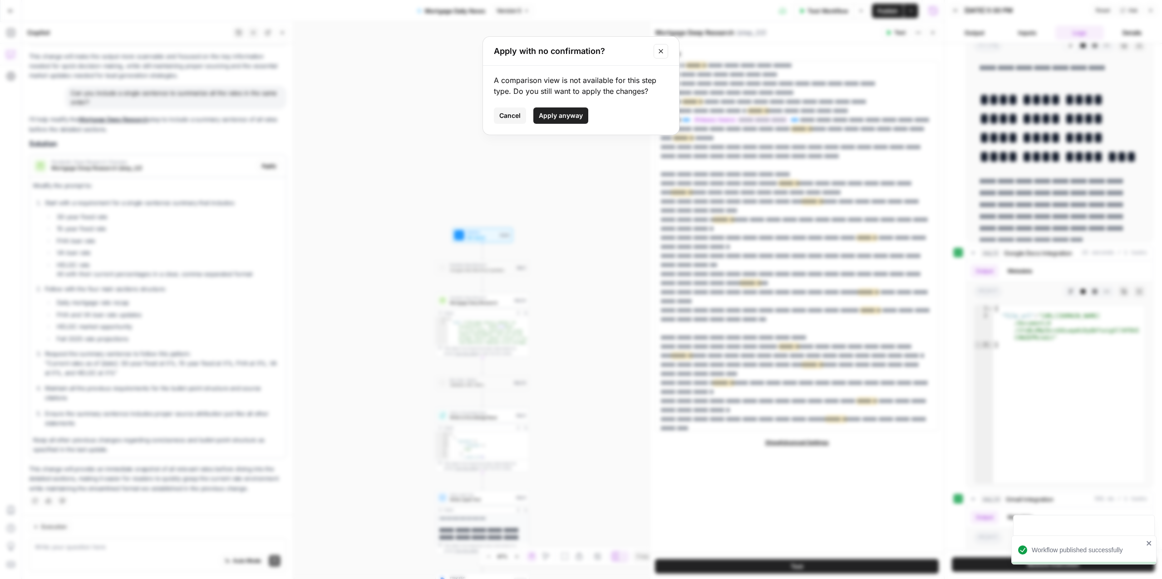 This screenshot has width=1162, height=579. What do you see at coordinates (1087, 550) in the screenshot?
I see `div: Workflow published successfully` at bounding box center [1087, 550].